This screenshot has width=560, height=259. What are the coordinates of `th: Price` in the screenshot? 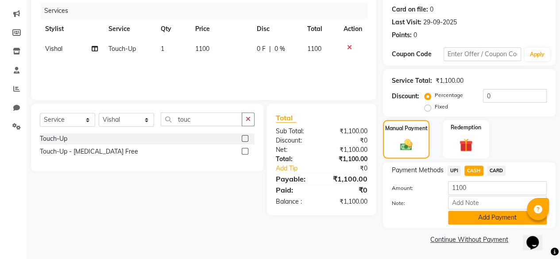 It's located at (220, 29).